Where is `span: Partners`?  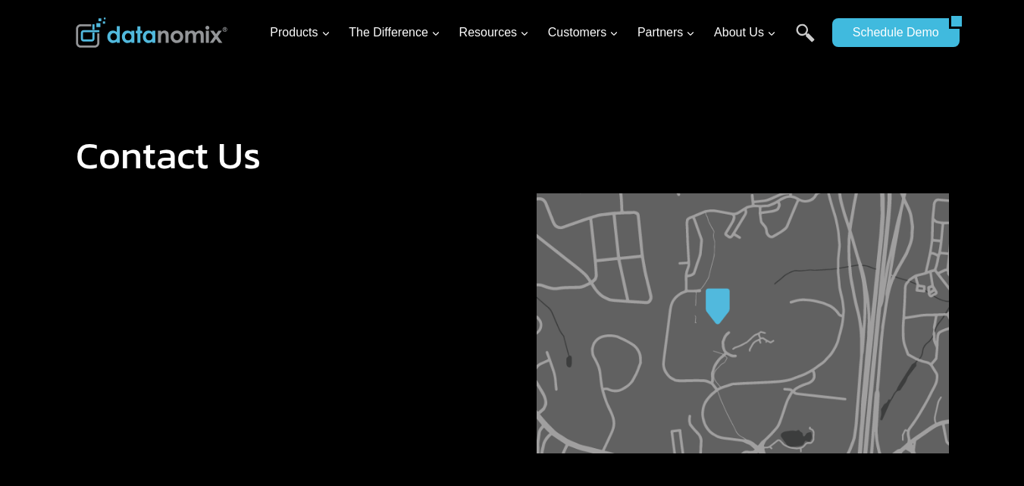 span: Partners is located at coordinates (666, 33).